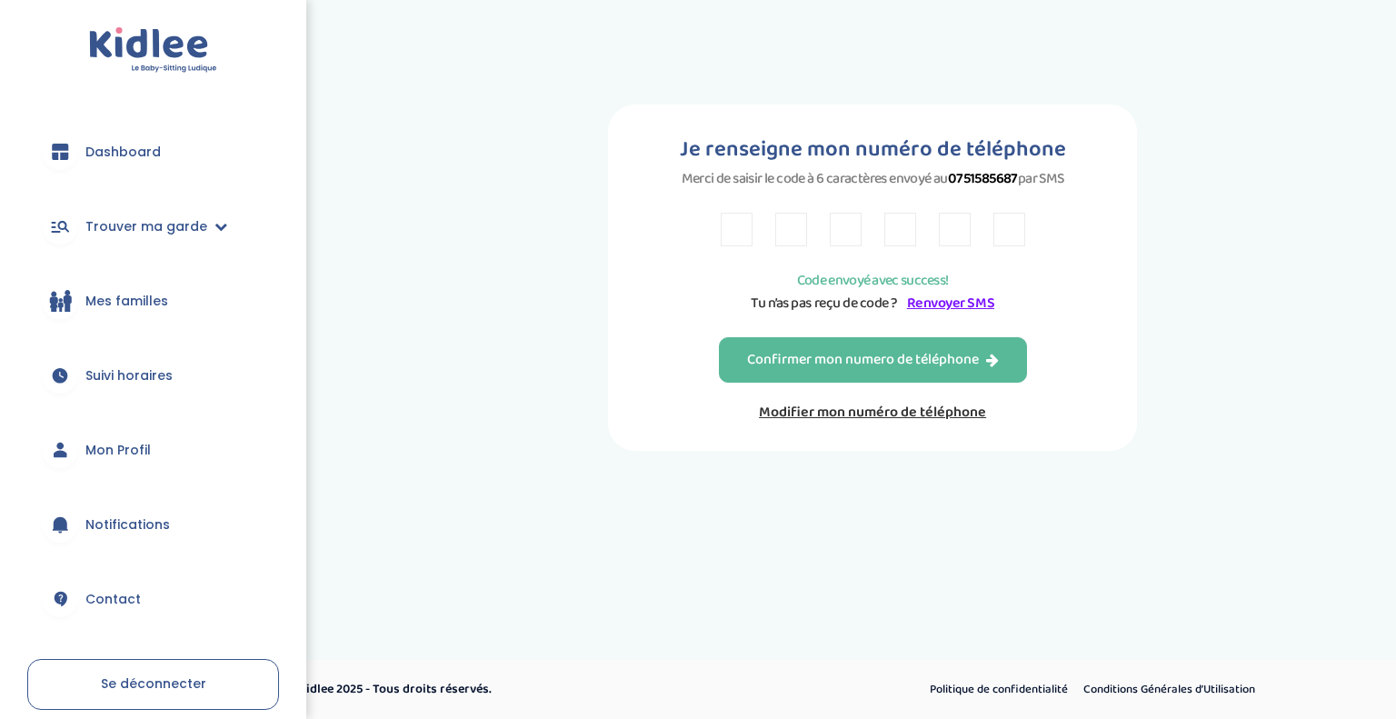 This screenshot has width=1396, height=719. I want to click on a: Conditions Générales d’Utilisation, so click(1169, 690).